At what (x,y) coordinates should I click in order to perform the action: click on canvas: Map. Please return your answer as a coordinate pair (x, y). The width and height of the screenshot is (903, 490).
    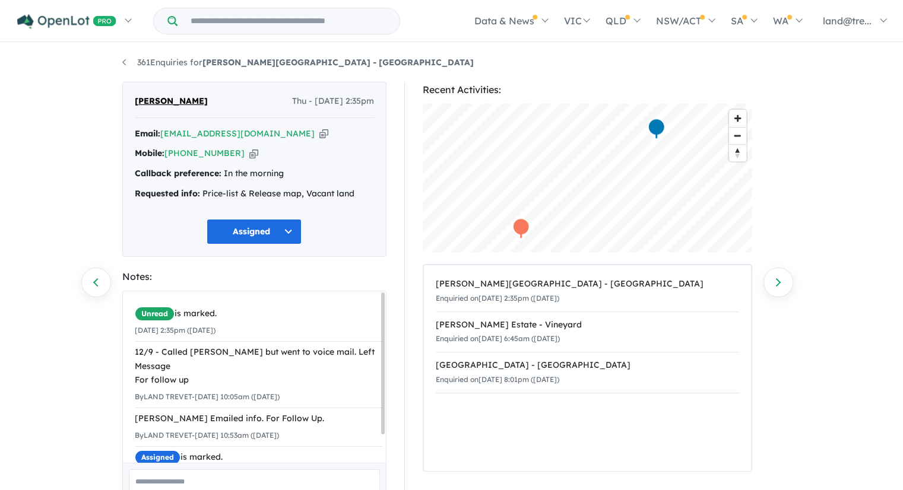
    Looking at the image, I should click on (587, 178).